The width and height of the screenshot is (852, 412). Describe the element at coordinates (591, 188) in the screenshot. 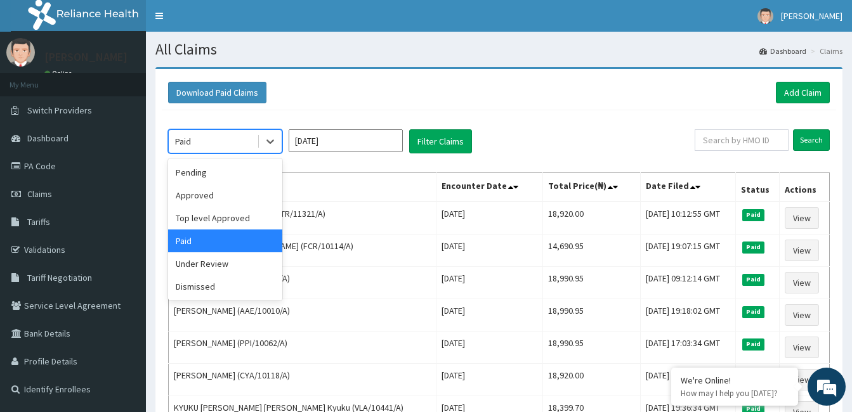

I see `th: Total Price(₦)` at that location.